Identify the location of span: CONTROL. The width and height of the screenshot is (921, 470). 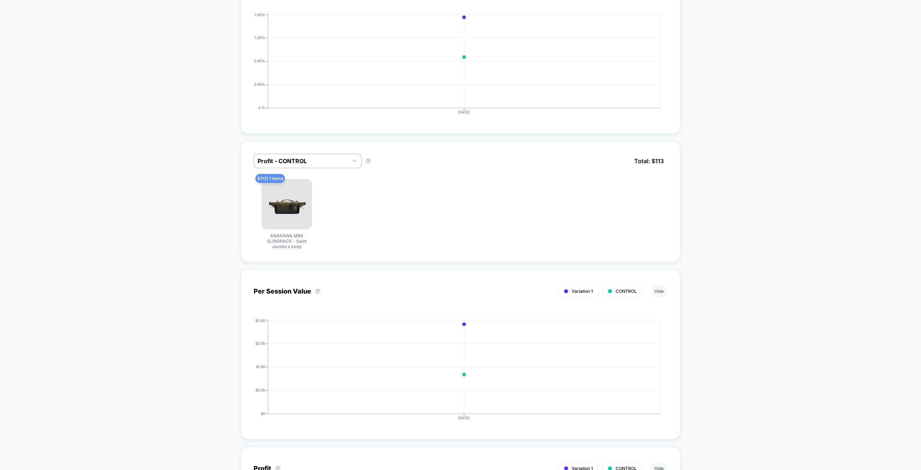
(626, 291).